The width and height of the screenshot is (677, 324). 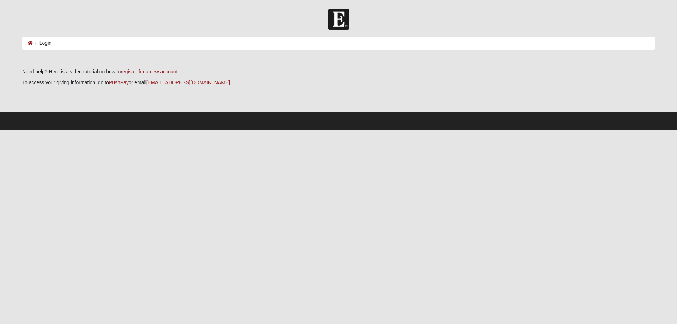 What do you see at coordinates (42, 43) in the screenshot?
I see `li: Login` at bounding box center [42, 43].